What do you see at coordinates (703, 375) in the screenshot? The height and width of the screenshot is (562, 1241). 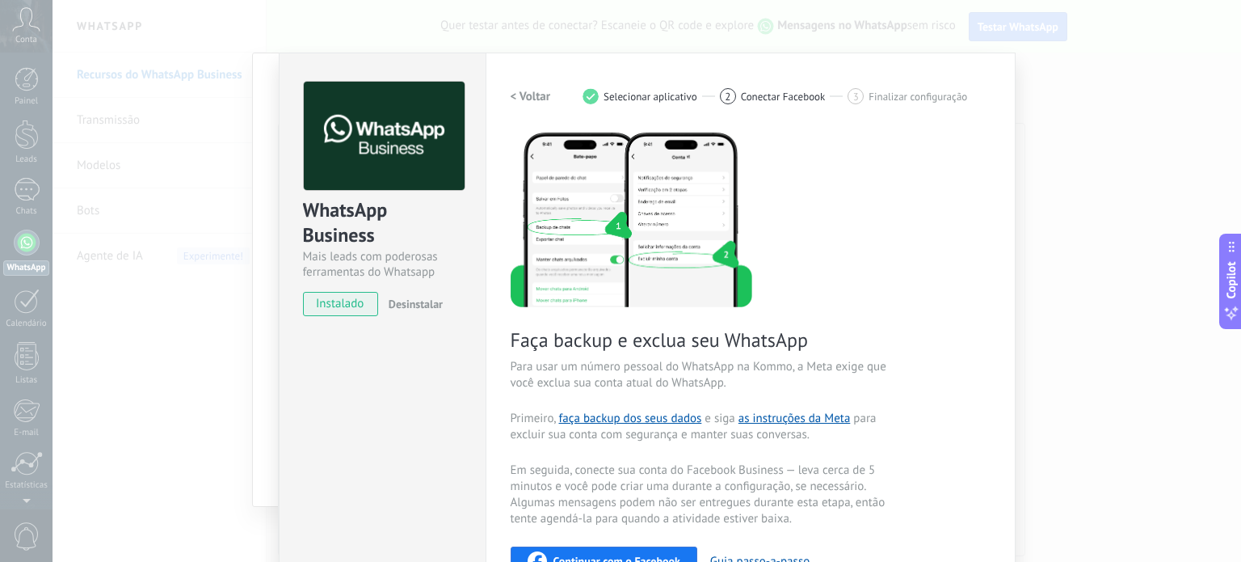 I see `span: Para usar um número pessoal do WhatsApp na Kommo, a Meta exige que você exclua sua conta atual do...` at bounding box center [703, 375].